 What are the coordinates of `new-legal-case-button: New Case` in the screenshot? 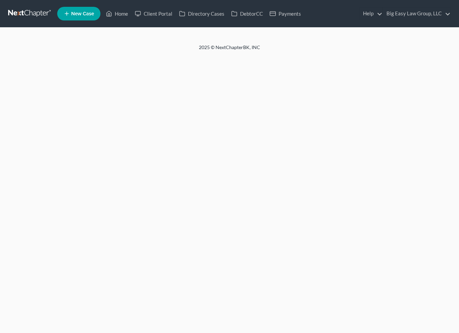 It's located at (79, 14).